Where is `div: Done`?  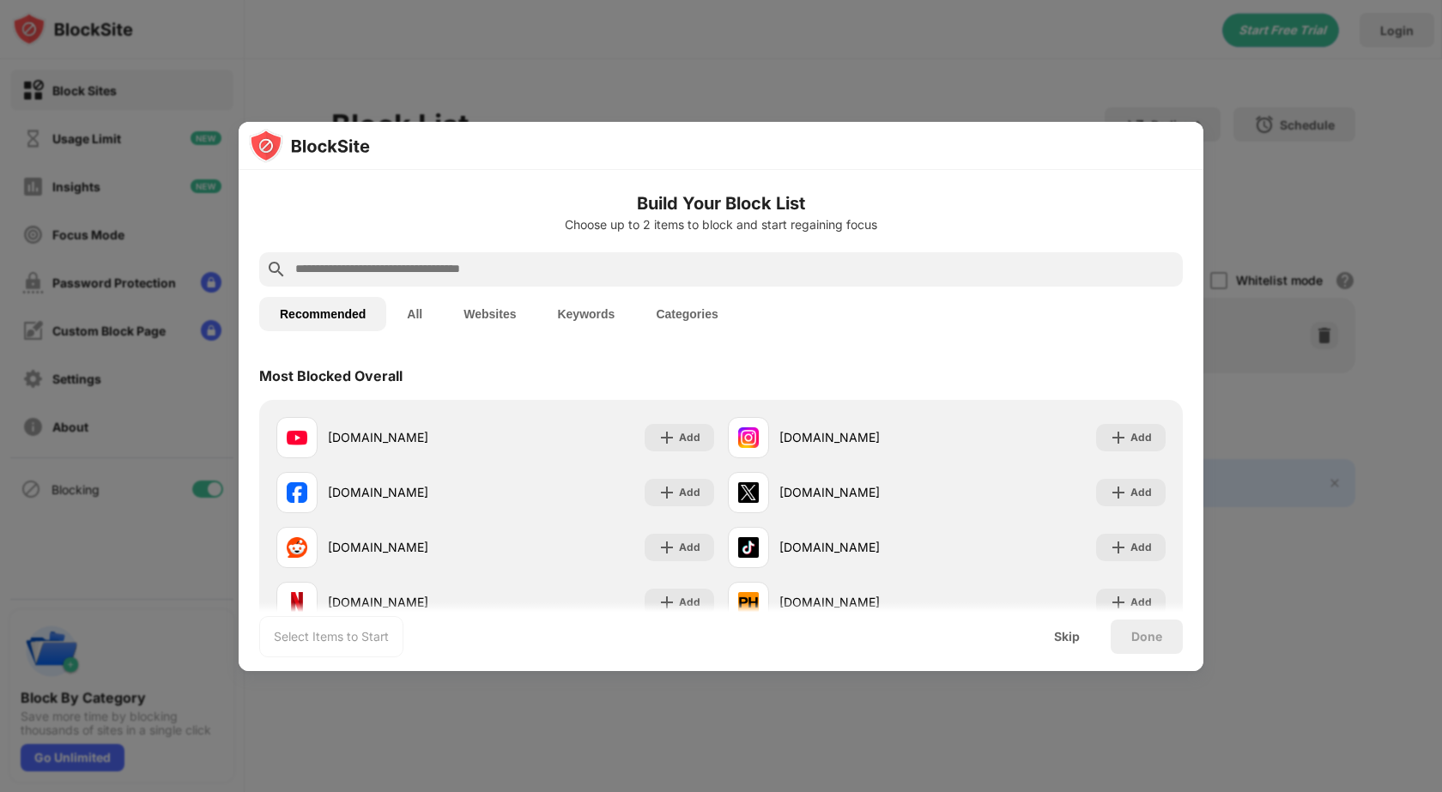
div: Done is located at coordinates (1146, 637).